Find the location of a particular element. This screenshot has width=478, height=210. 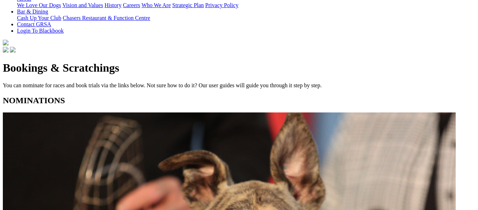

a: Strategic Plan is located at coordinates (188, 5).